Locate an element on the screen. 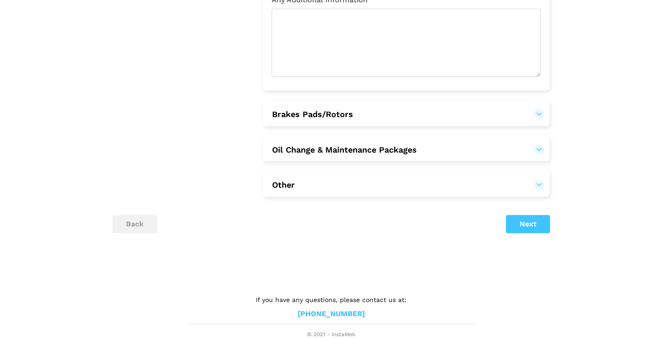 This screenshot has height=338, width=662. button: back is located at coordinates (135, 224).